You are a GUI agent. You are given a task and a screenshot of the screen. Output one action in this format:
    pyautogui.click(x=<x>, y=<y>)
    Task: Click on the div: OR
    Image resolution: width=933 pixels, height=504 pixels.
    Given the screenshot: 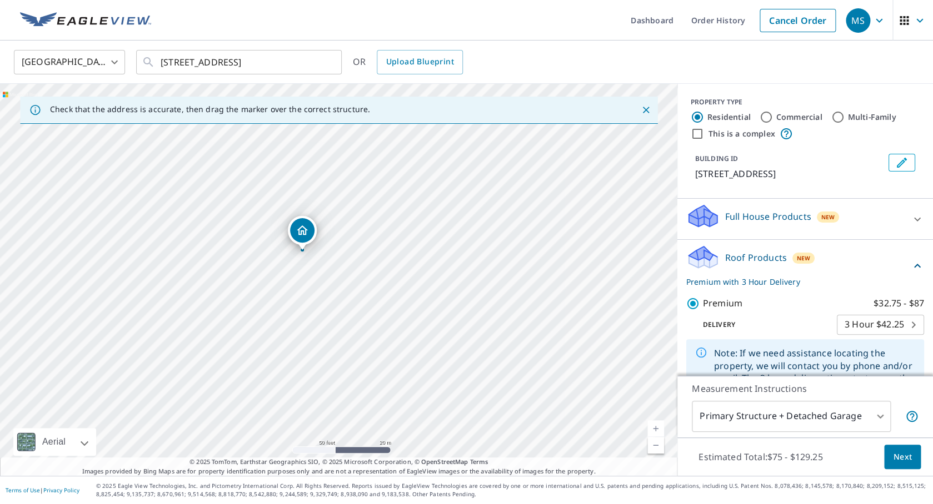 What is the action you would take?
    pyautogui.click(x=408, y=62)
    